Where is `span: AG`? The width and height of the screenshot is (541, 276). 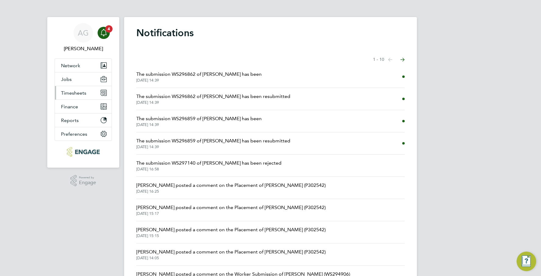 span: AG is located at coordinates (83, 33).